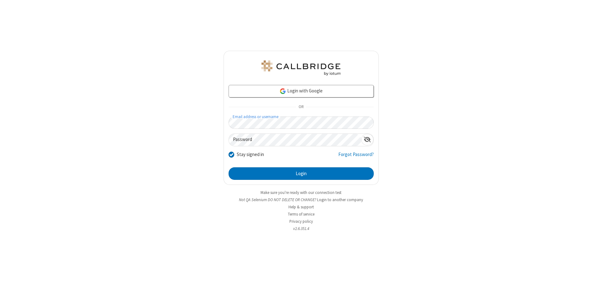  Describe the element at coordinates (301, 192) in the screenshot. I see `a: Make sure you're ready with our connection test` at that location.